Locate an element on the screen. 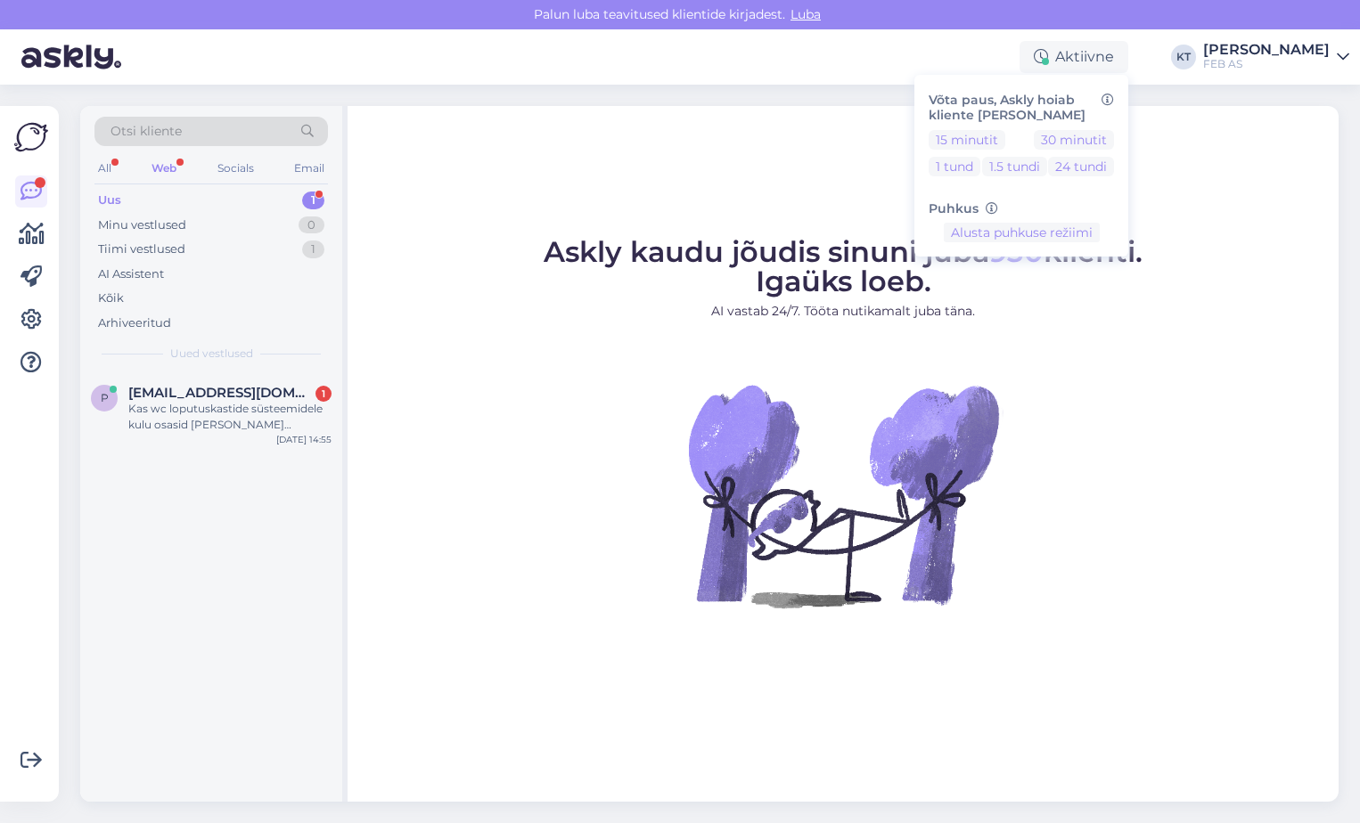 The height and width of the screenshot is (823, 1360). div: Web is located at coordinates (164, 168).